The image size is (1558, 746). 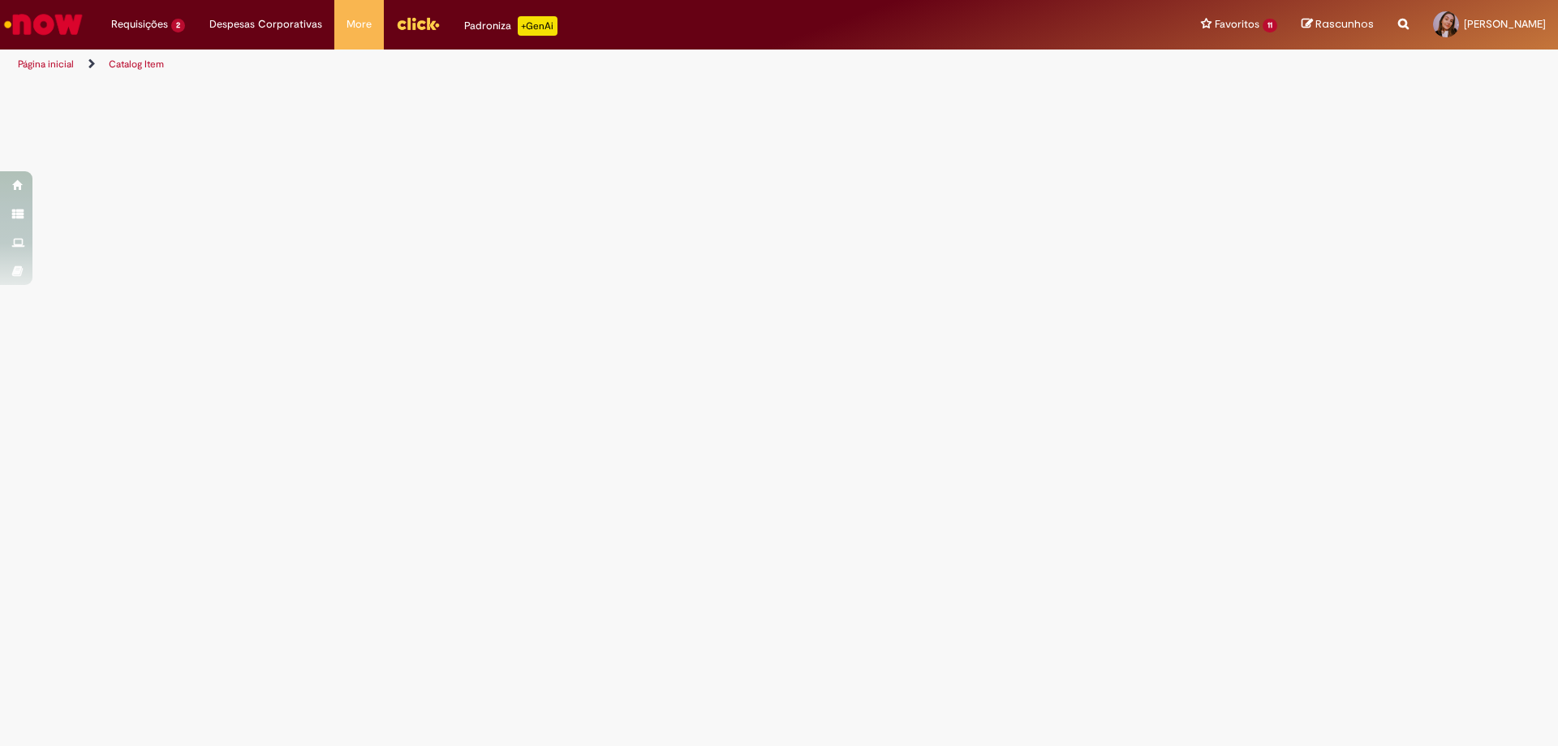 I want to click on span: Favoritos, so click(x=1237, y=24).